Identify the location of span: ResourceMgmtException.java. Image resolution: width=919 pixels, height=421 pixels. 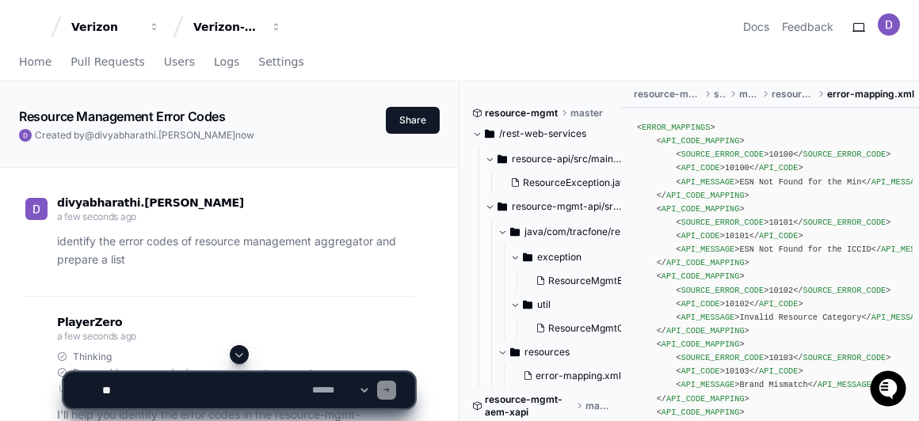
(615, 281).